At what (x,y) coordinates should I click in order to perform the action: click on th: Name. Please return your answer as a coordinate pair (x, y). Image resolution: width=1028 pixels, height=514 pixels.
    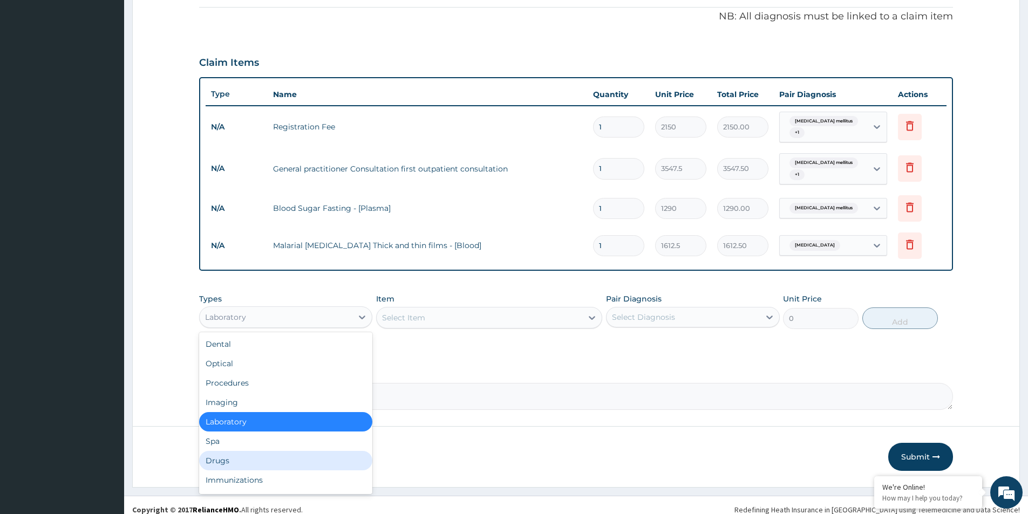
    Looking at the image, I should click on (427, 94).